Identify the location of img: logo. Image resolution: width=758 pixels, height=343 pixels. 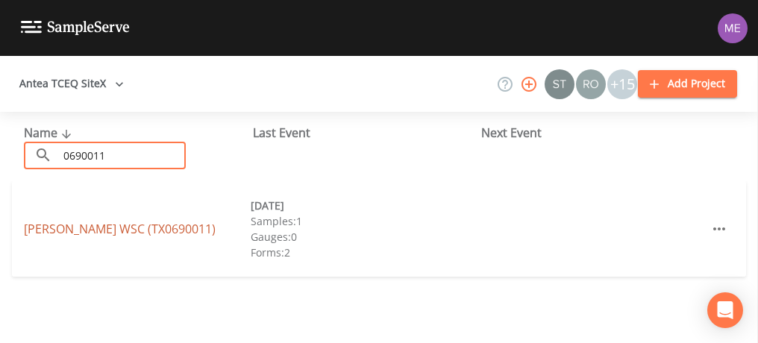
(75, 28).